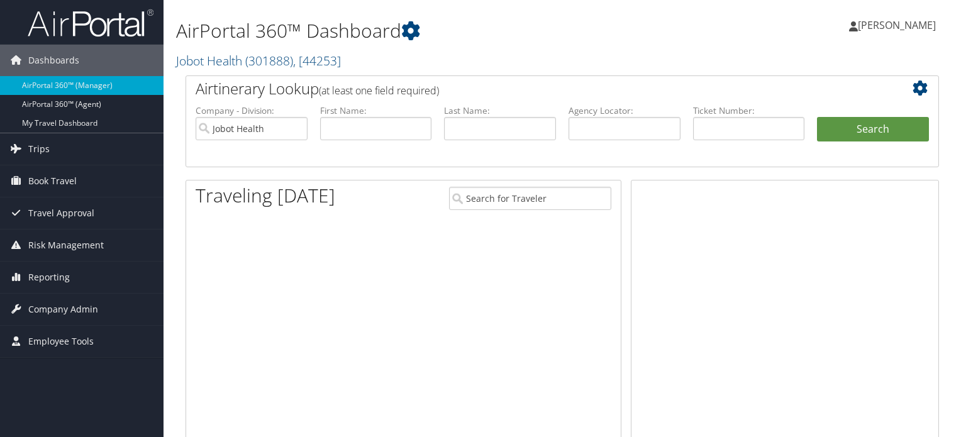  I want to click on span: Trips, so click(39, 149).